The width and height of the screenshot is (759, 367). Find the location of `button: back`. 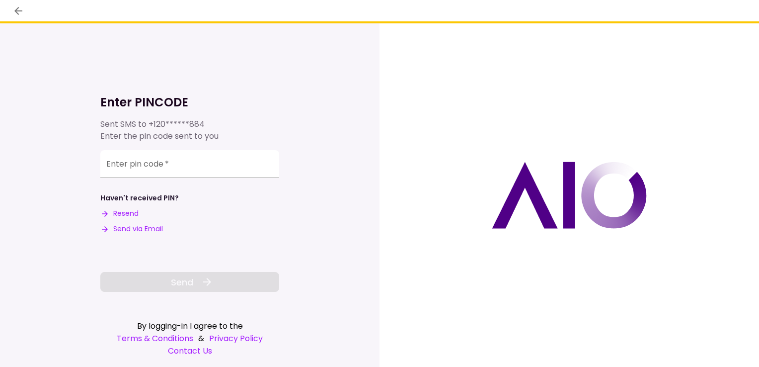

button: back is located at coordinates (18, 11).